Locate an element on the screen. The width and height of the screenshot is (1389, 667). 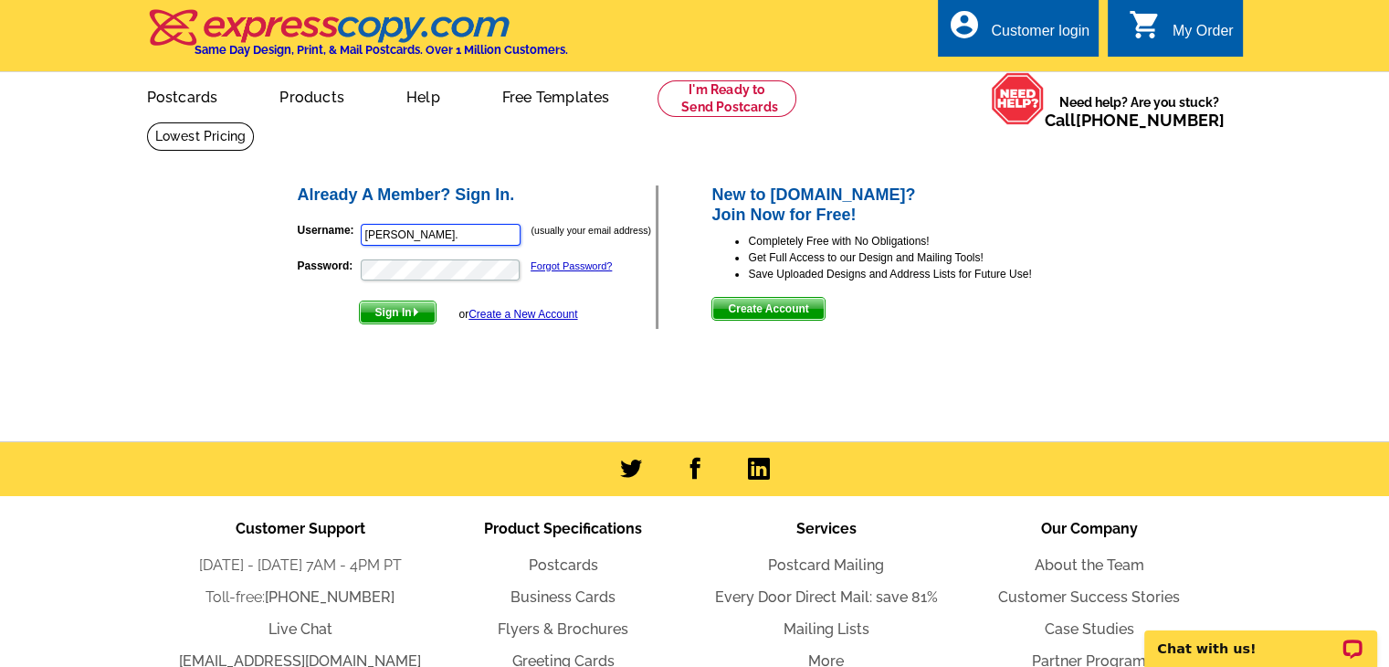
button: Create Account is located at coordinates (768, 309).